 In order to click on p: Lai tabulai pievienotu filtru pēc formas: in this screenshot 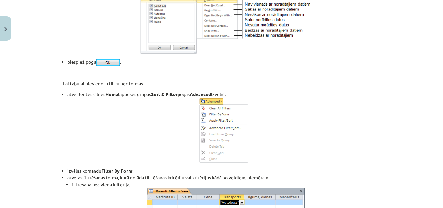, I will do `click(222, 83)`.